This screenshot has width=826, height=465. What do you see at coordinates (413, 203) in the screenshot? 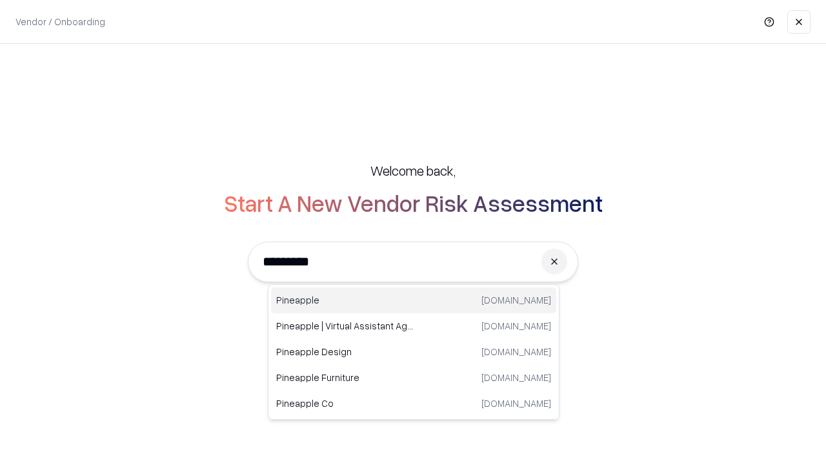
I see `h2: Start A New Vendor Risk Assessment` at bounding box center [413, 203].